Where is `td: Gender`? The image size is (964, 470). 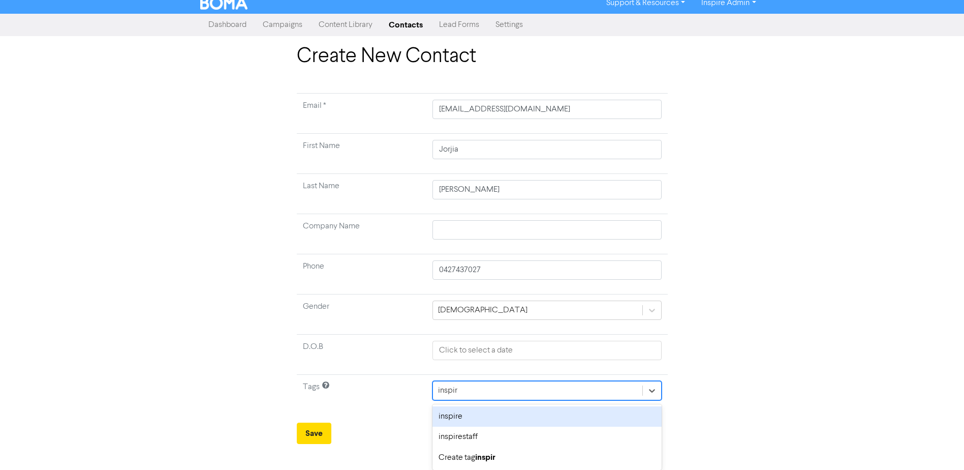
td: Gender is located at coordinates (362, 314).